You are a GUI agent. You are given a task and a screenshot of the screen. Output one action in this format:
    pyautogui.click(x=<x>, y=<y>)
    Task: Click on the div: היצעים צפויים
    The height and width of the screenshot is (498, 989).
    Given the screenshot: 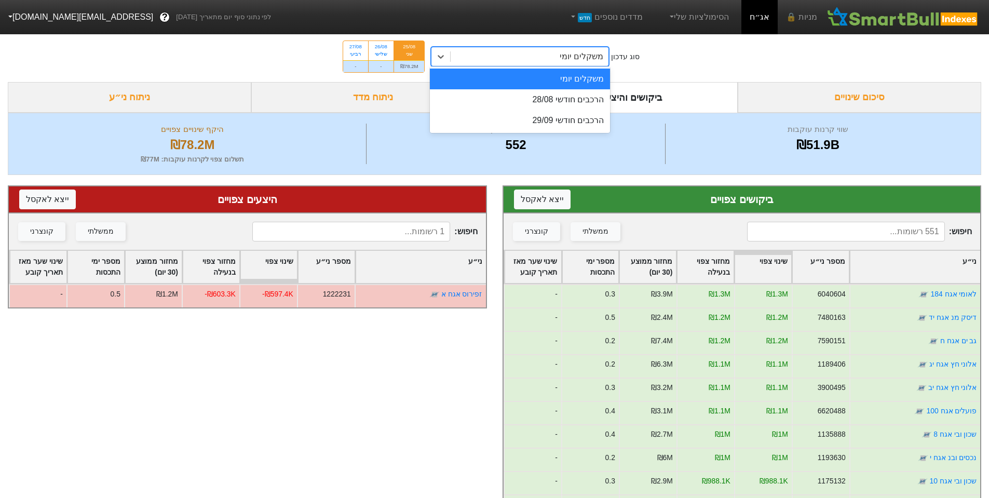 What is the action you would take?
    pyautogui.click(x=247, y=199)
    